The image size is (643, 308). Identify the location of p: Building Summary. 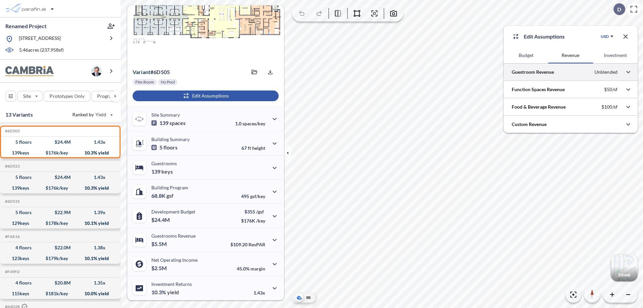
(170, 139).